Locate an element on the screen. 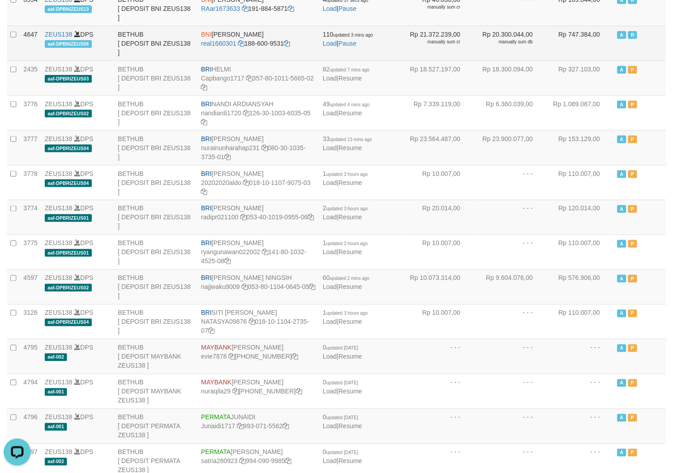  a: Copy satria280923 to clipboard is located at coordinates (243, 461).